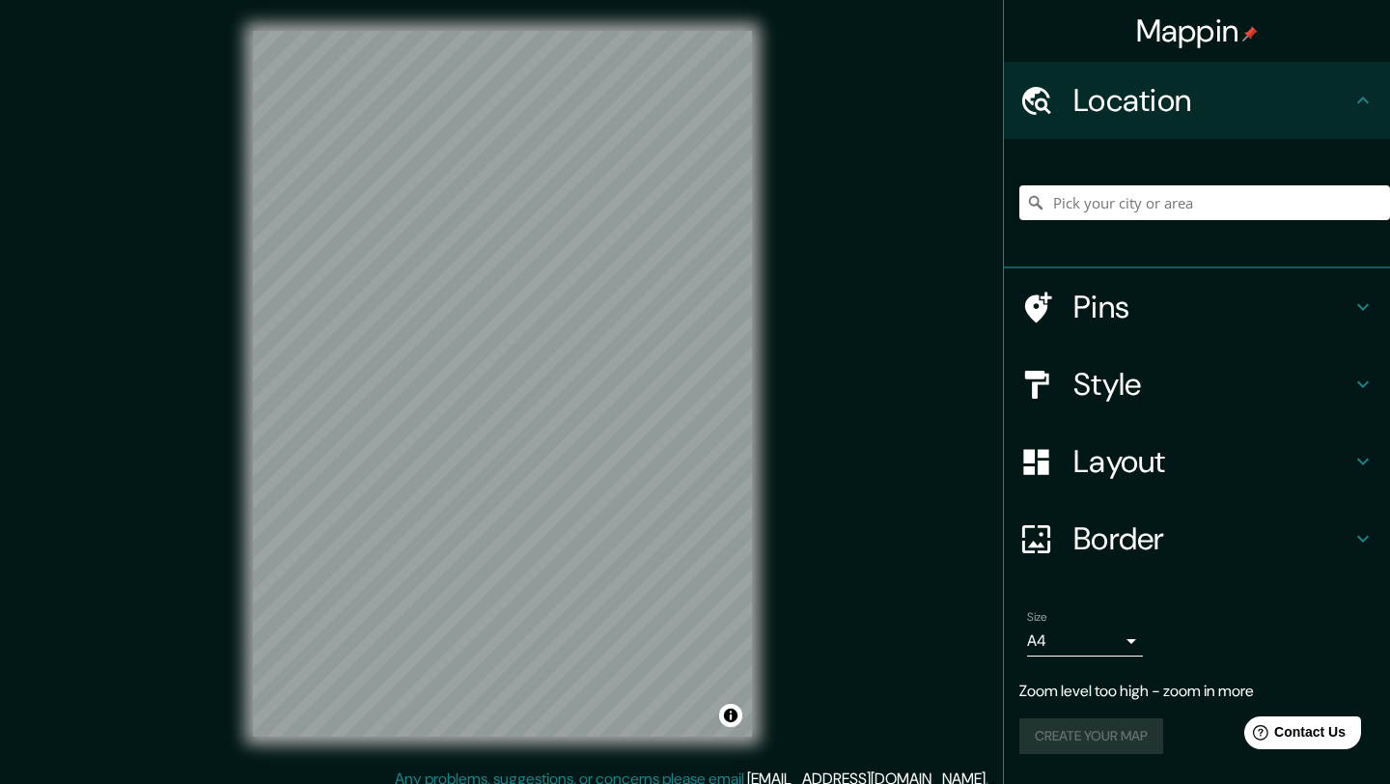 This screenshot has width=1390, height=784. What do you see at coordinates (1085, 641) in the screenshot?
I see `div: A4` at bounding box center [1085, 641].